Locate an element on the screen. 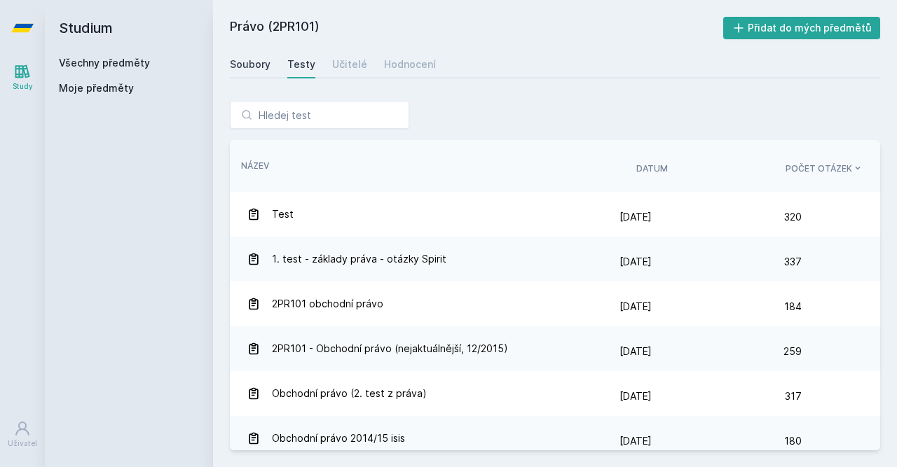 Image resolution: width=897 pixels, height=467 pixels. button: Počet otázek is located at coordinates (824, 169).